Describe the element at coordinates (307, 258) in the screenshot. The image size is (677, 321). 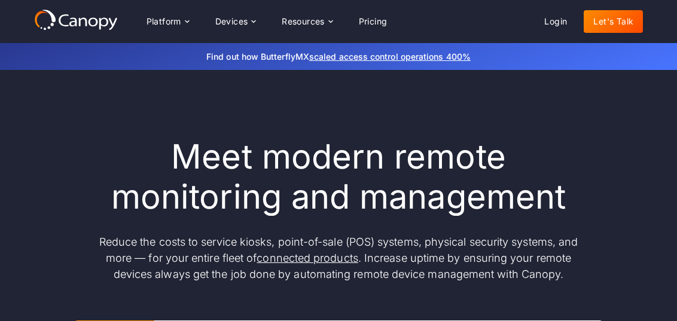
I see `a: connected products` at that location.